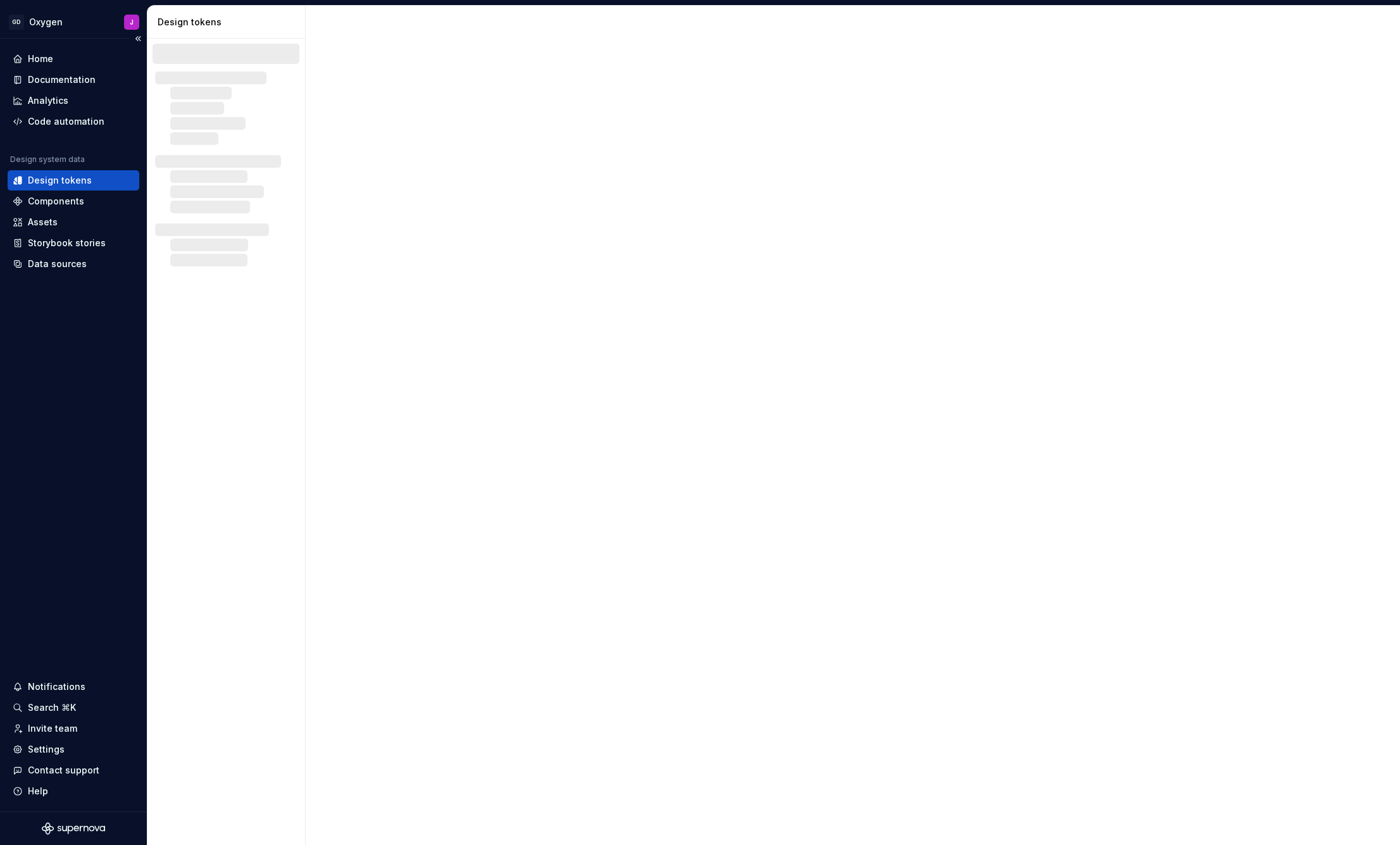 The image size is (1400, 845). I want to click on a: Analytics, so click(73, 100).